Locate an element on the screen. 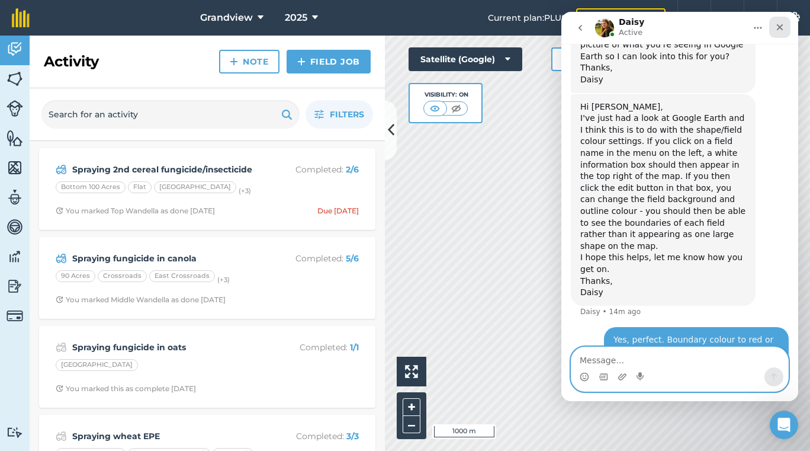 The image size is (810, 451). div: Flat is located at coordinates (140, 187).